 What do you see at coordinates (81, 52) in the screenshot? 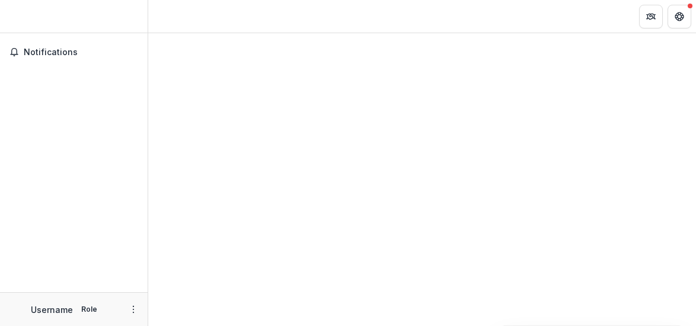
I see `span: Notifications` at bounding box center [81, 52].